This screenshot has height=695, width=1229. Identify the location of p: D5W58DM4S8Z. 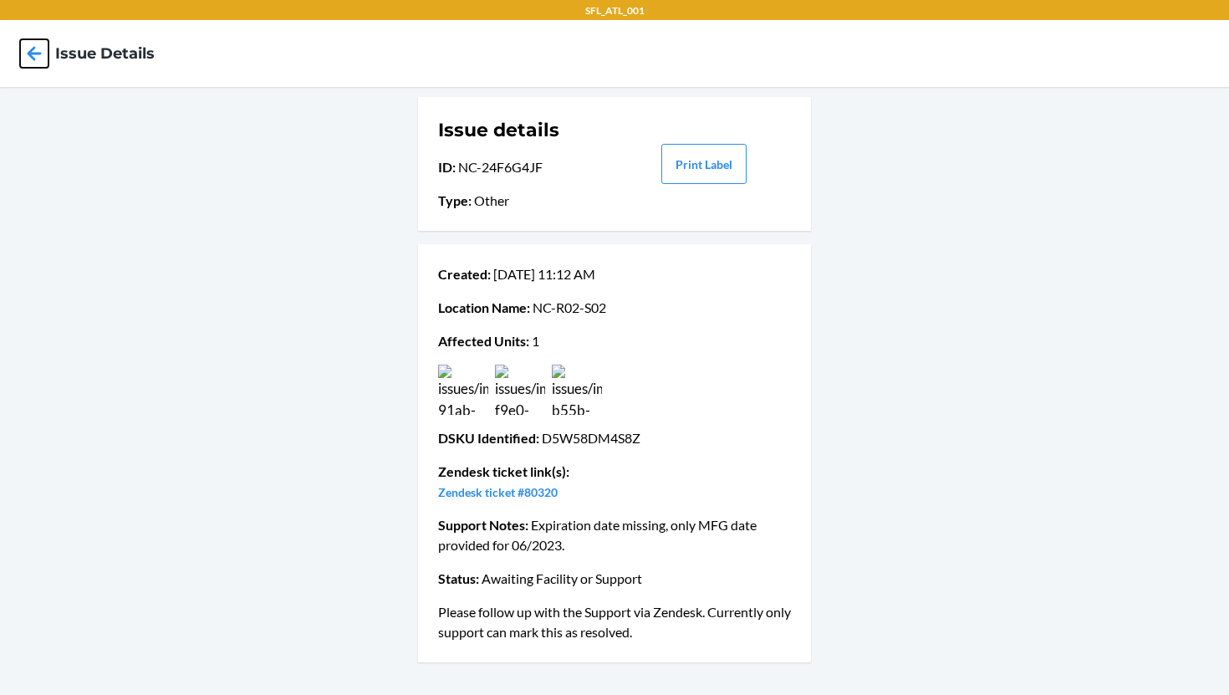
(614, 438).